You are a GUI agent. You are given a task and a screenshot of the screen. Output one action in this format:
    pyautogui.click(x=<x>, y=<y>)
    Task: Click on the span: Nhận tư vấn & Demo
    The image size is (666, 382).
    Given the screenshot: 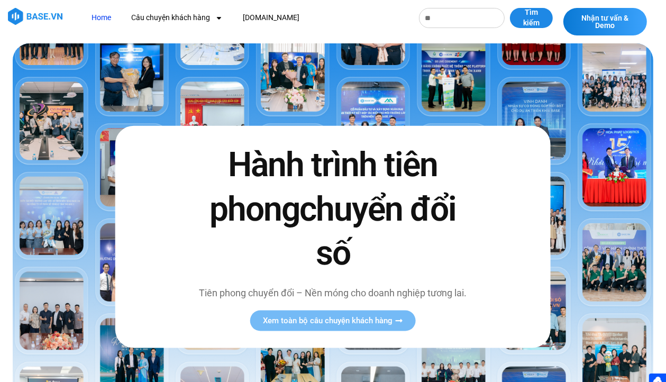 What is the action you would take?
    pyautogui.click(x=605, y=22)
    